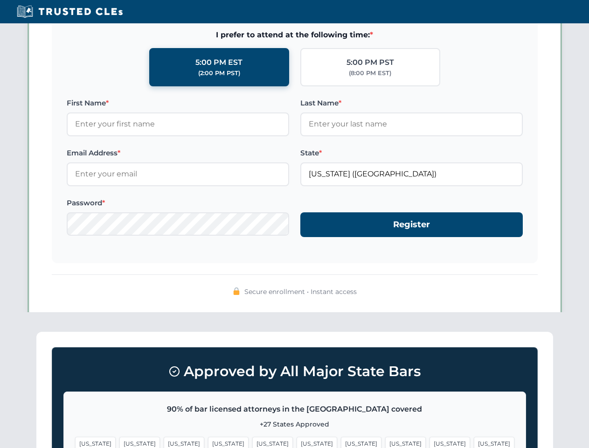 This screenshot has width=589, height=448. What do you see at coordinates (411, 153) in the screenshot?
I see `label: State` at bounding box center [411, 153].